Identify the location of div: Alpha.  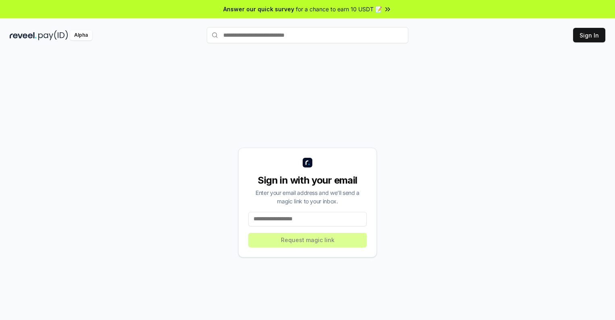
(81, 35).